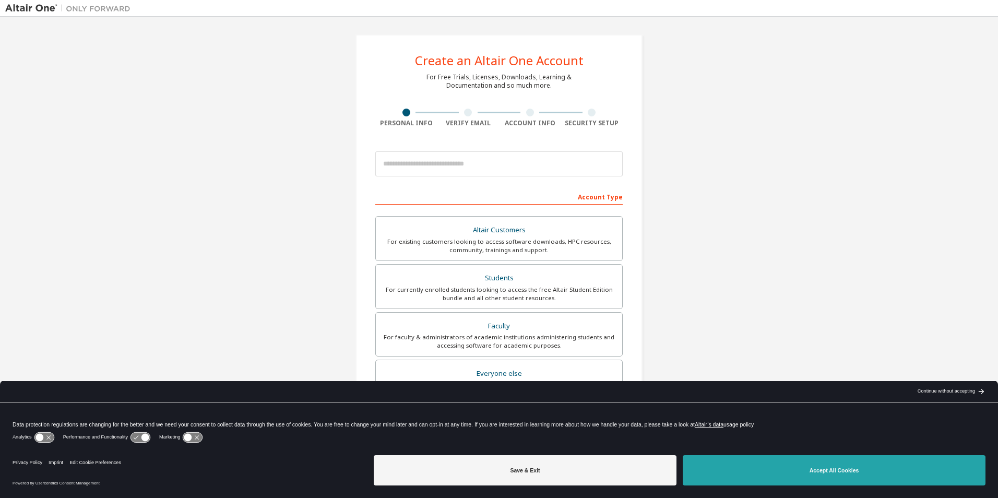 The image size is (998, 498). What do you see at coordinates (499, 61) in the screenshot?
I see `div: Create an Altair One Account` at bounding box center [499, 61].